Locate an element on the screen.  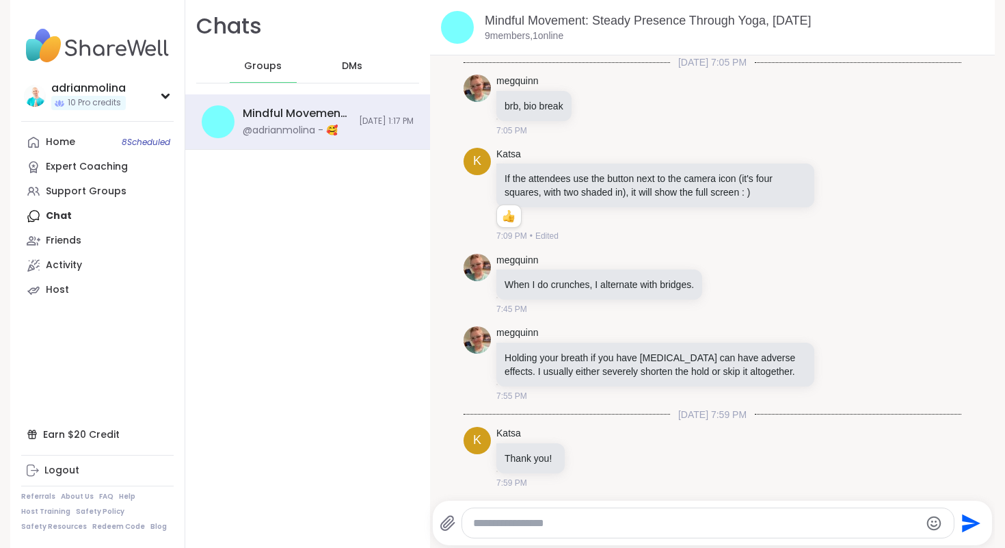
a: Expert Coaching is located at coordinates (97, 167).